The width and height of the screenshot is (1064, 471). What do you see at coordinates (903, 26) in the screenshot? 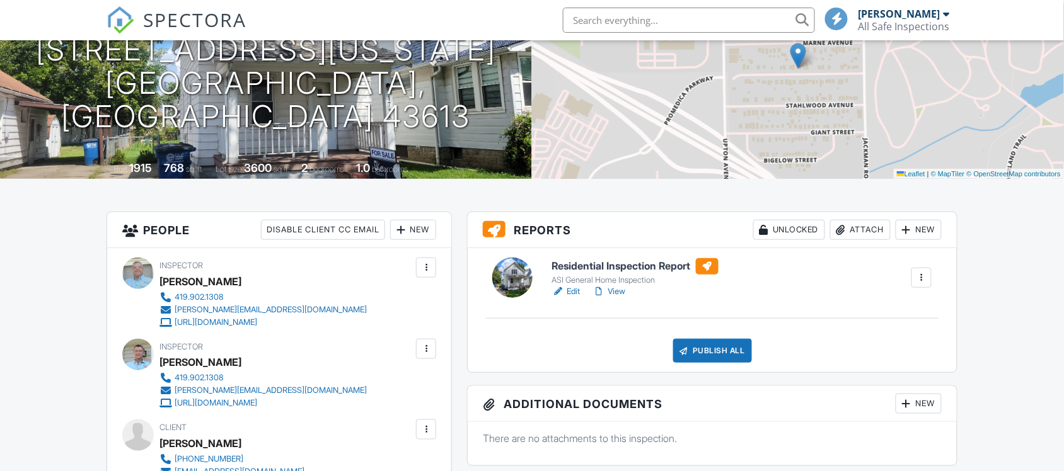
I see `div: All Safe Inspections` at bounding box center [903, 26].